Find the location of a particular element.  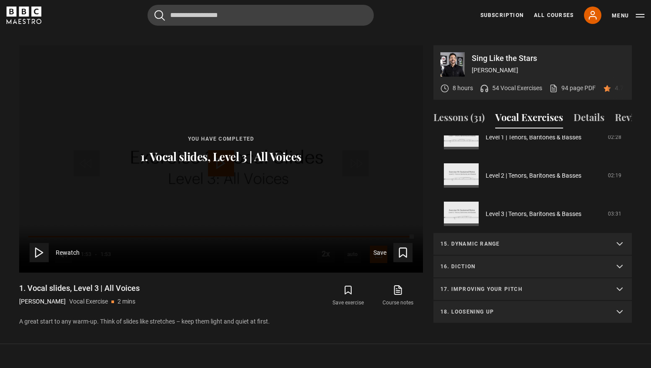

span: Save is located at coordinates (380, 252).